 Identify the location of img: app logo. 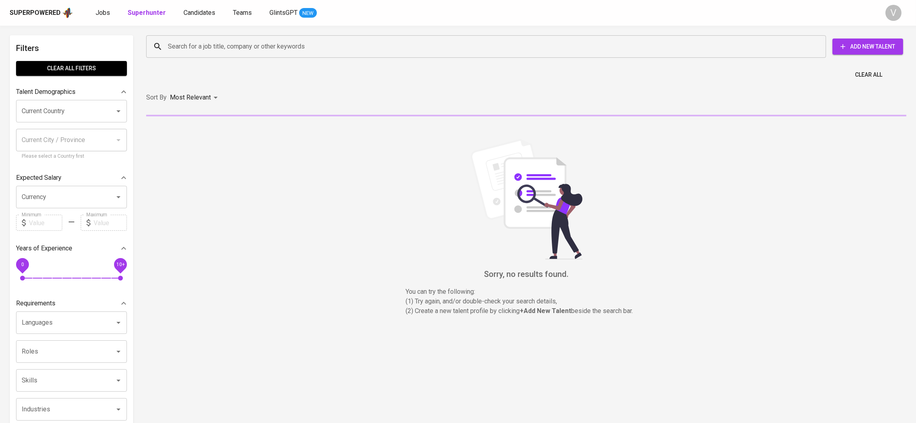
(67, 13).